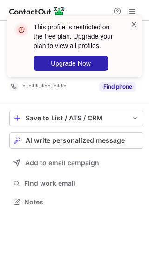 This screenshot has width=149, height=280. What do you see at coordinates (76, 140) in the screenshot?
I see `button: AI write personalized message` at bounding box center [76, 140].